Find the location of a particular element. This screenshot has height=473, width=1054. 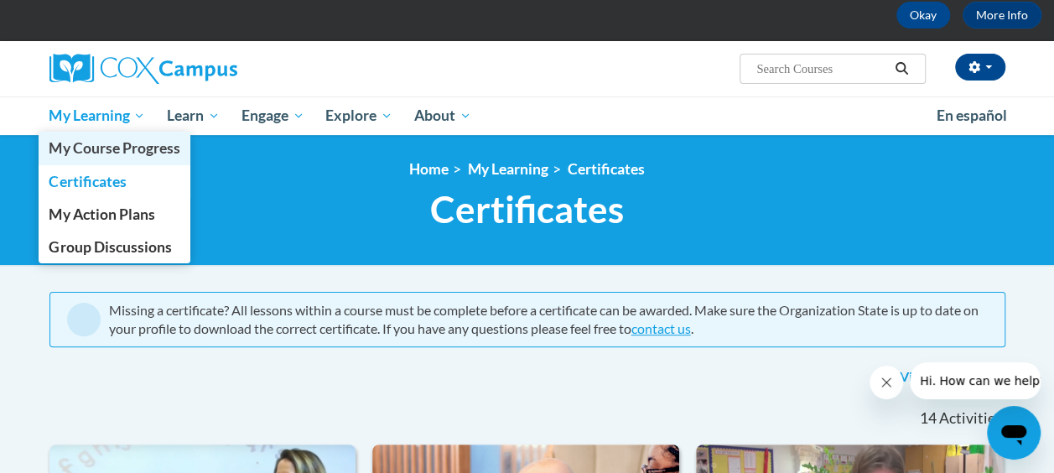

a: Learn is located at coordinates (193, 116).